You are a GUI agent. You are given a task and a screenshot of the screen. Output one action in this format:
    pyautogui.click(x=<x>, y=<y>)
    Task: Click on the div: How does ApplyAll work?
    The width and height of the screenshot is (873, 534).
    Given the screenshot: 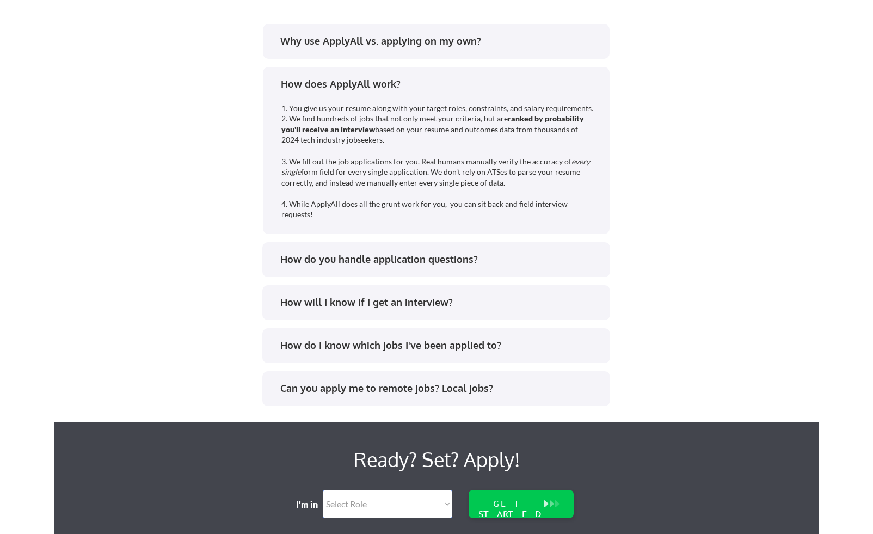 What is the action you would take?
    pyautogui.click(x=440, y=84)
    